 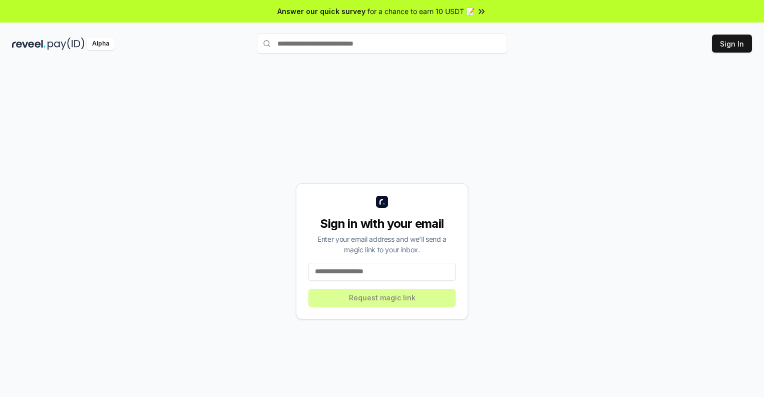 I want to click on div: Sign in with your email, so click(x=382, y=224).